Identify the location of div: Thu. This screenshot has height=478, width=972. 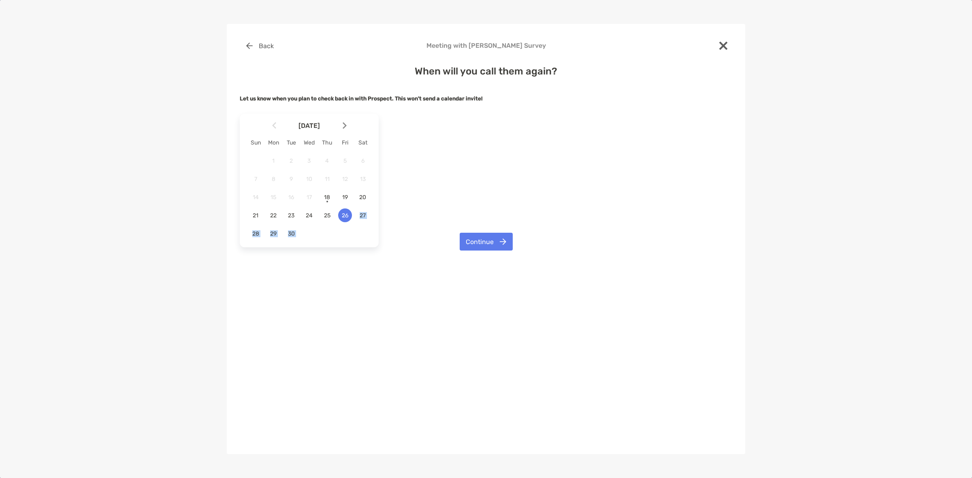
(327, 143).